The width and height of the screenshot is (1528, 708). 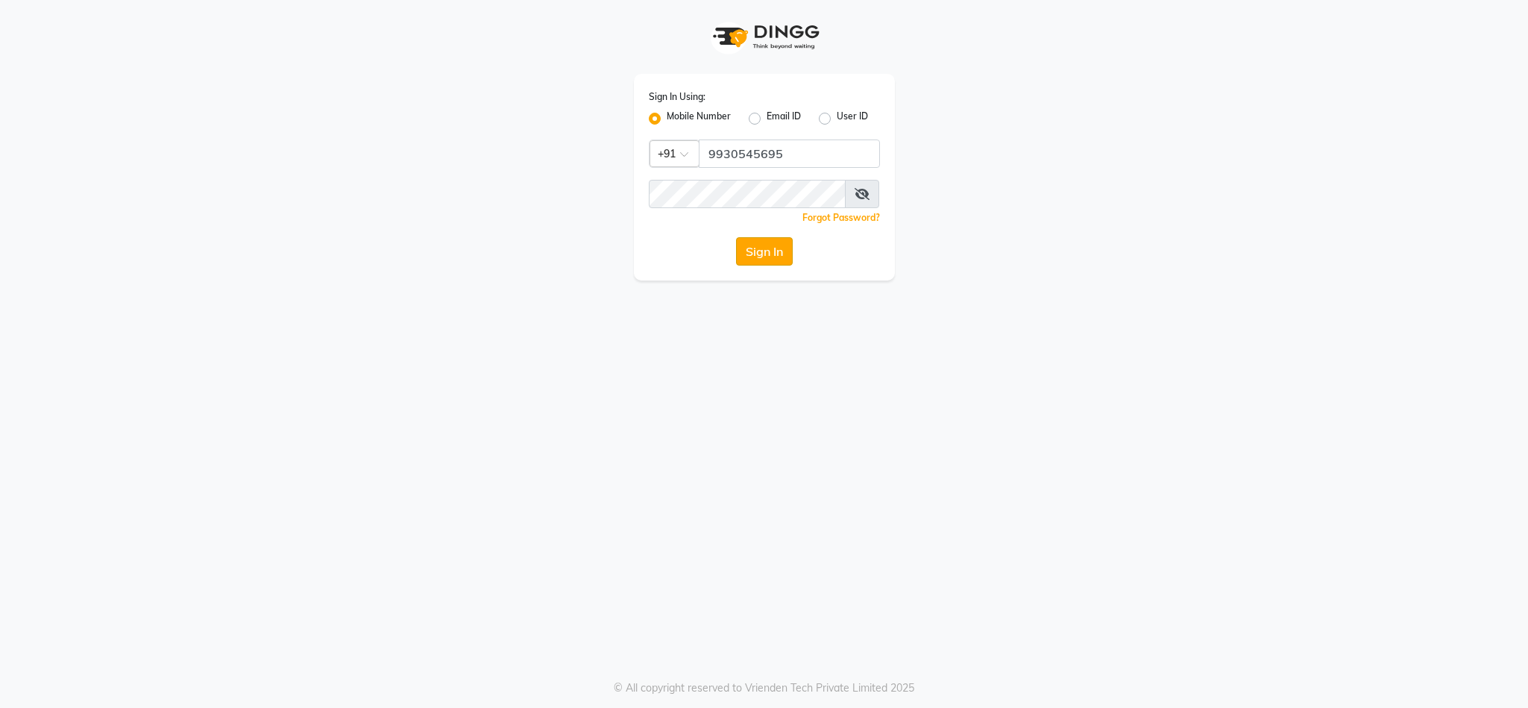 What do you see at coordinates (764, 251) in the screenshot?
I see `button: Sign In` at bounding box center [764, 251].